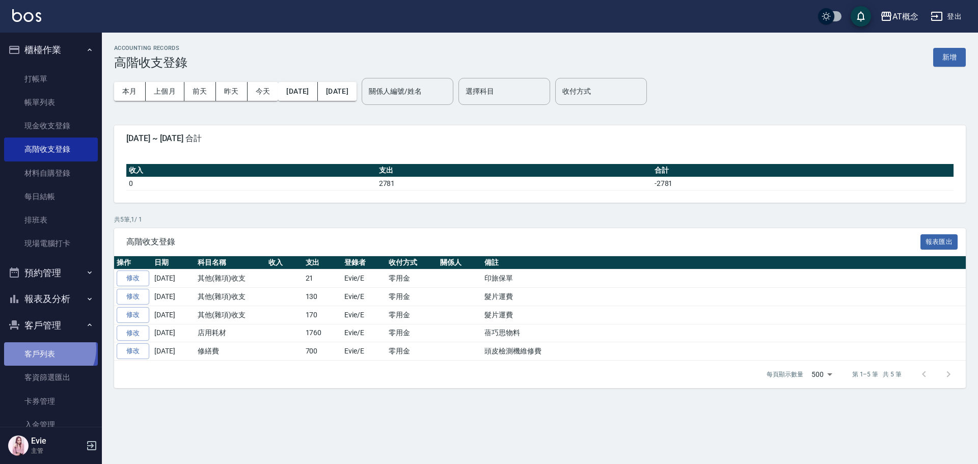 The height and width of the screenshot is (464, 978). What do you see at coordinates (523, 242) in the screenshot?
I see `span: 高階收支登錄` at bounding box center [523, 242].